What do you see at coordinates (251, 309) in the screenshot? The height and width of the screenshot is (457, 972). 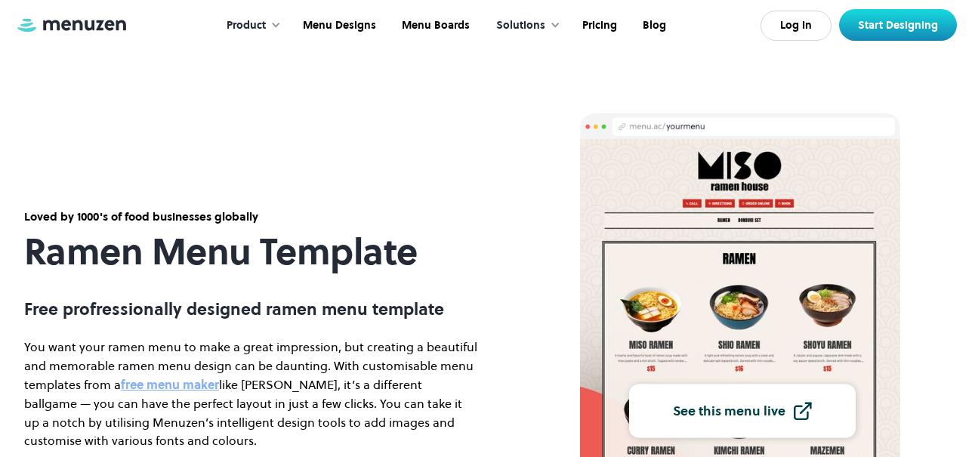 I see `p: Free profressionally designed ramen menu template` at bounding box center [251, 309].